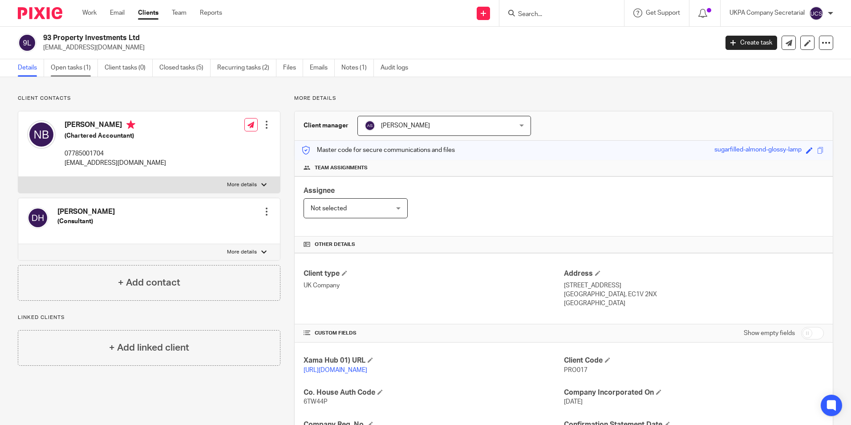  What do you see at coordinates (311, 38) in the screenshot?
I see `h2: 93 Property Investments Ltd` at bounding box center [311, 38].